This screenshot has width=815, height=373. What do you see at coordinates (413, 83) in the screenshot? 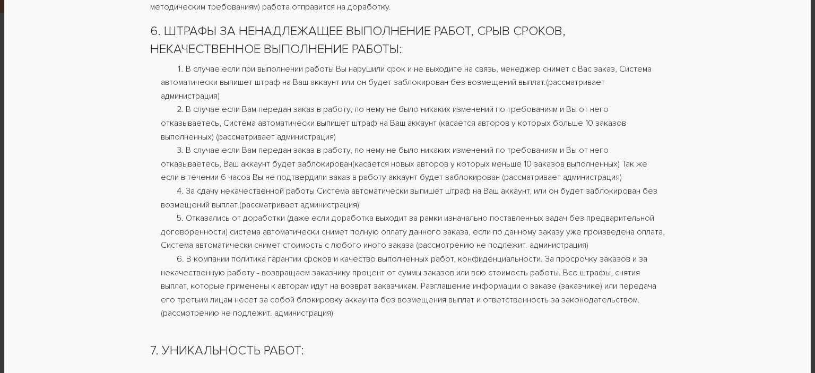
I see `li: В случае если при выполнении работы Вы нарушили срок и не выходите на связь, менеджер снимет с Ва...` at bounding box center [413, 83].